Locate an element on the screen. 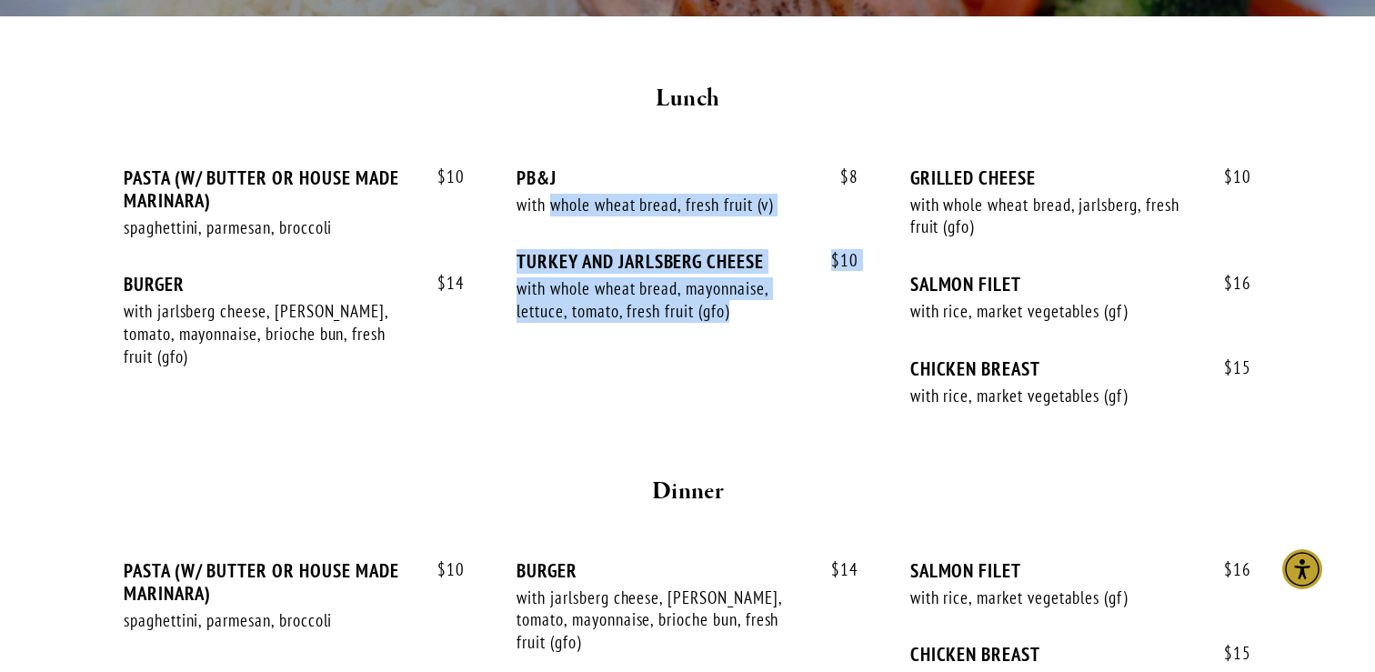  span: 8 is located at coordinates (840, 176).